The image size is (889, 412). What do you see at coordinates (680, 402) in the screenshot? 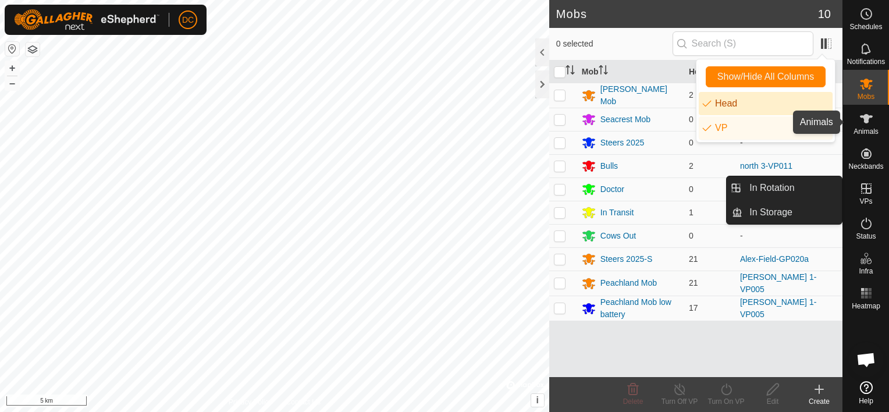
I see `div: Turn Off VP` at bounding box center [680, 402].